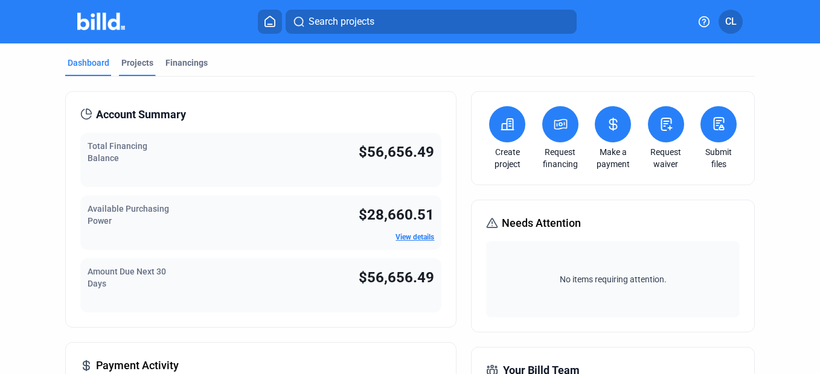  Describe the element at coordinates (431, 22) in the screenshot. I see `button: Search projects` at that location.